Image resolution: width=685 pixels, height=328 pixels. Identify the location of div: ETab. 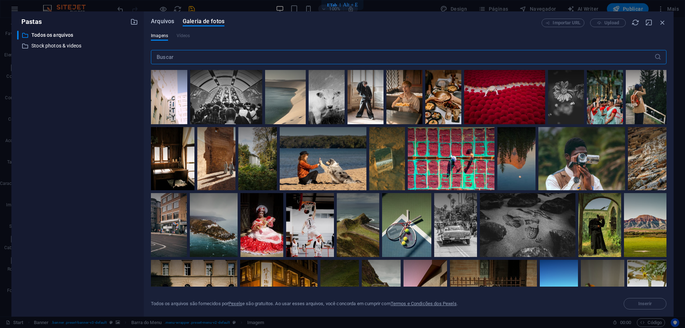
(332, 5).